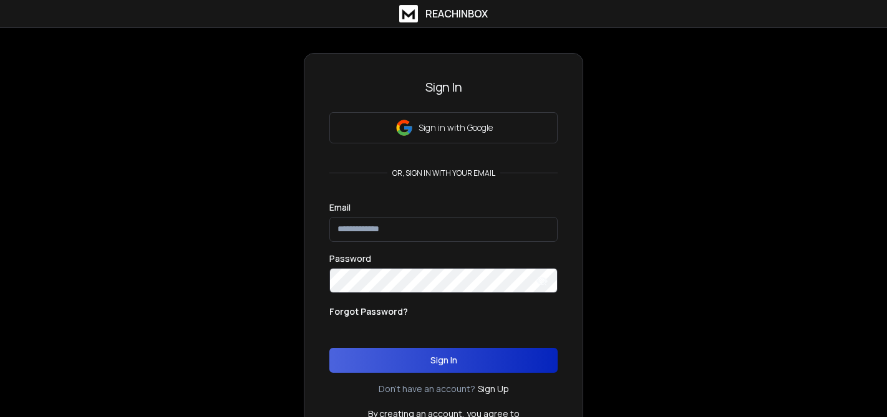 Image resolution: width=887 pixels, height=417 pixels. Describe the element at coordinates (444, 128) in the screenshot. I see `button: Sign in with Google` at that location.